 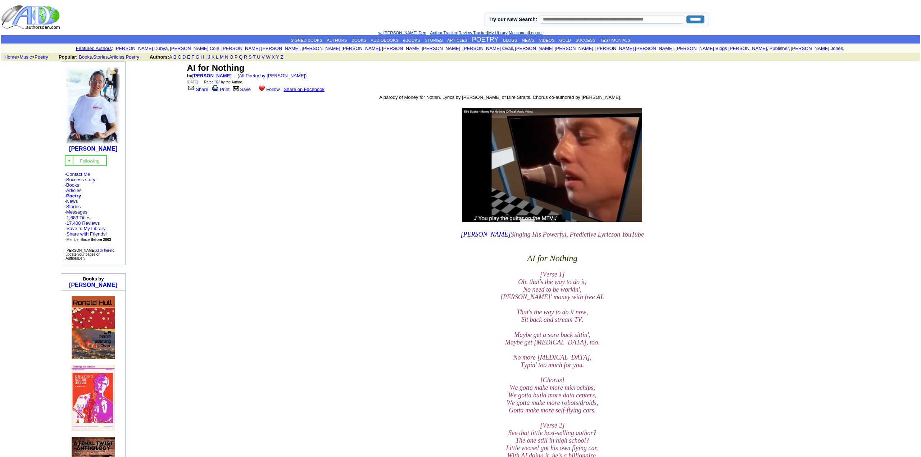 I want to click on a: E, so click(x=188, y=57).